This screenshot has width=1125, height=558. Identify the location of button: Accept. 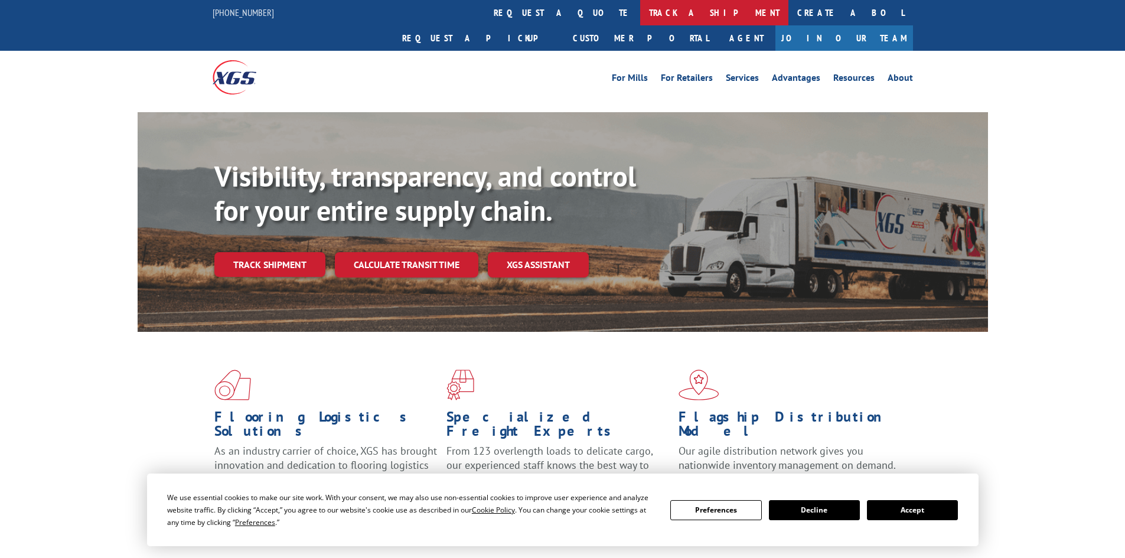
(912, 510).